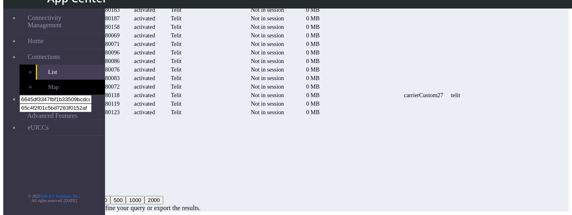 Image resolution: width=572 pixels, height=215 pixels. What do you see at coordinates (70, 87) in the screenshot?
I see `a: Map` at bounding box center [70, 87].